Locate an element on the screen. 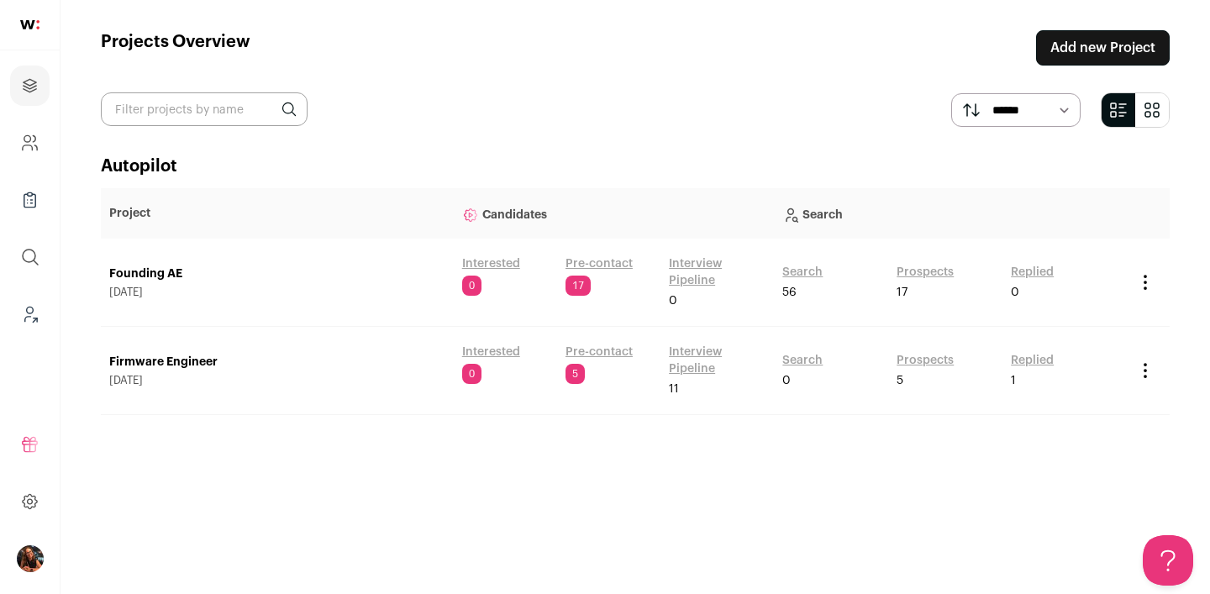 The image size is (1210, 594). img: wellfound-shorthand-0d5821cbd27db2630d0214b213865d53afaa358527fdda9d0ea32b1df1b89c2c.svg is located at coordinates (29, 24).